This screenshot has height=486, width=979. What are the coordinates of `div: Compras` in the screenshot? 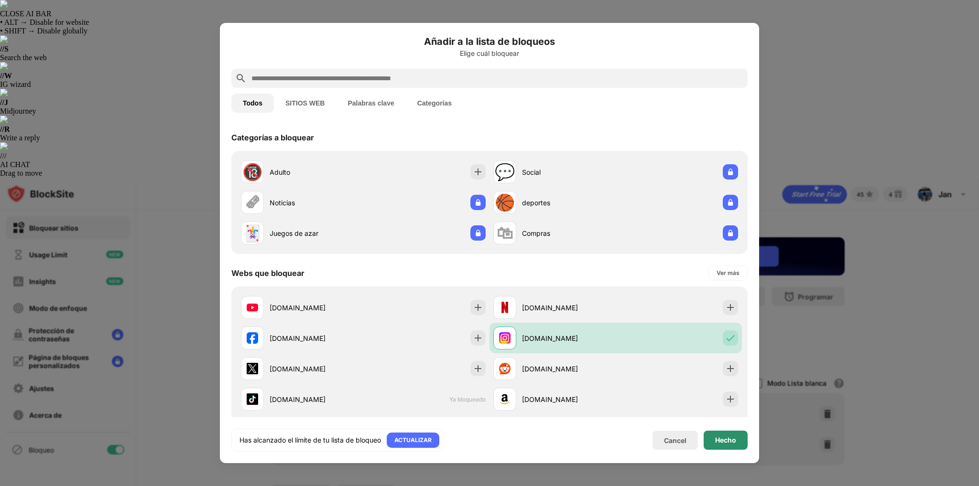 It's located at (569, 233).